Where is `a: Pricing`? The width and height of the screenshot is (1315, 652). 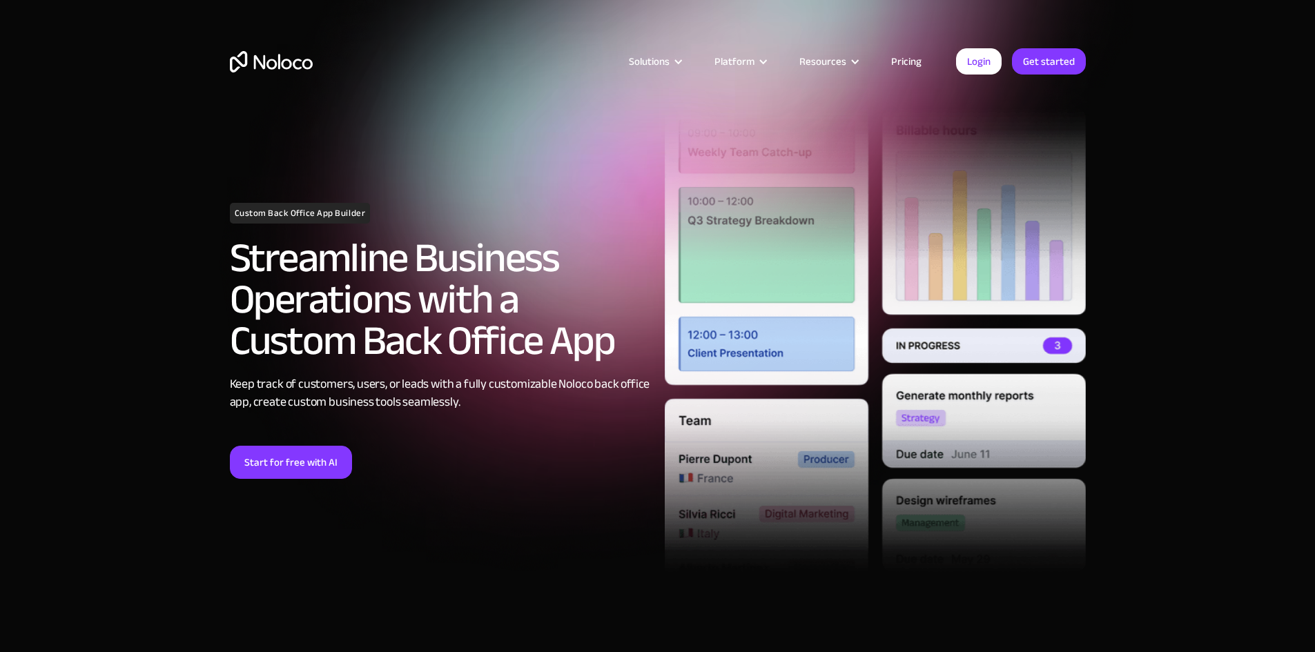 a: Pricing is located at coordinates (906, 61).